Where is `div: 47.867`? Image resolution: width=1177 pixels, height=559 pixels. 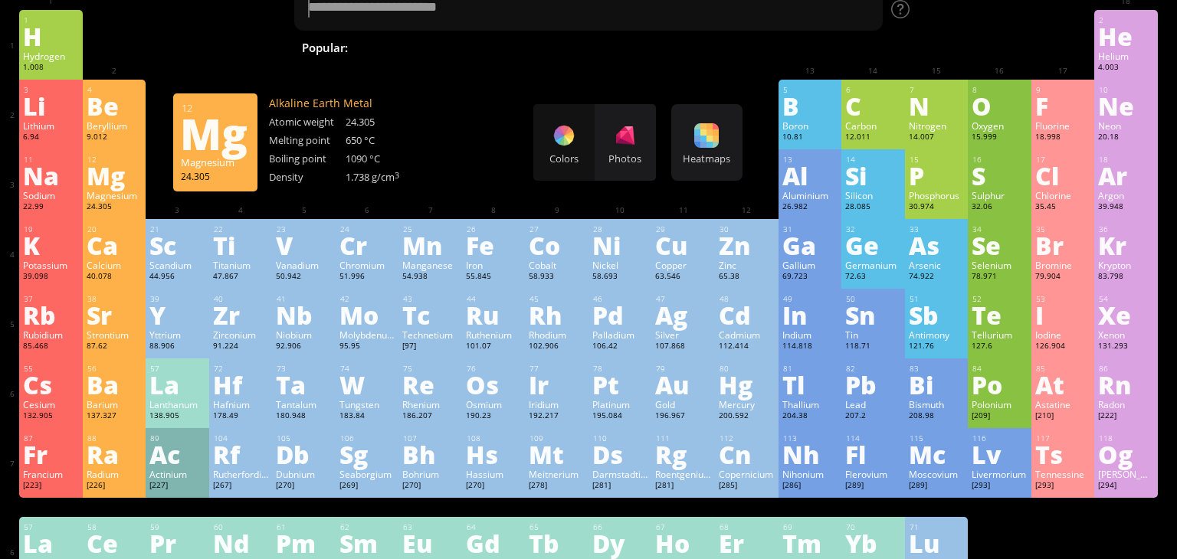
div: 47.867 is located at coordinates (241, 277).